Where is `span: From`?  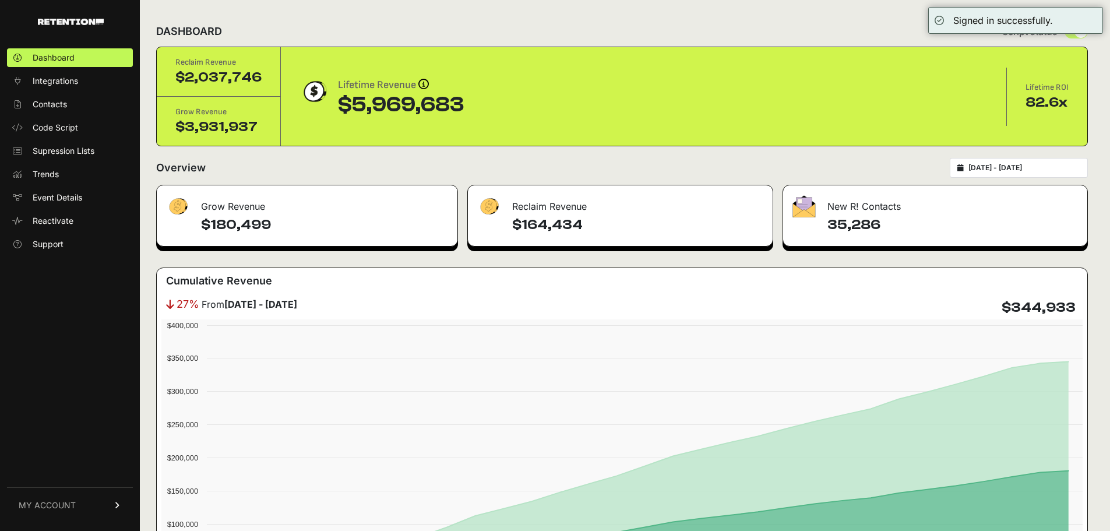
span: From is located at coordinates (249, 304).